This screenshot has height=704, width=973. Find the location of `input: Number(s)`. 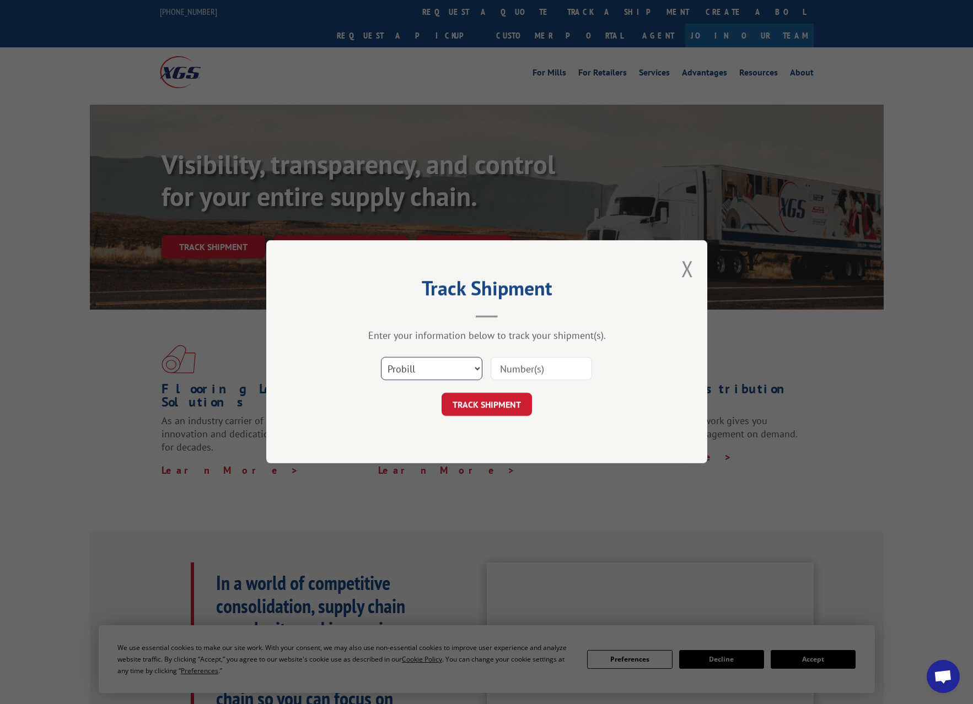

input: Number(s) is located at coordinates (541, 369).